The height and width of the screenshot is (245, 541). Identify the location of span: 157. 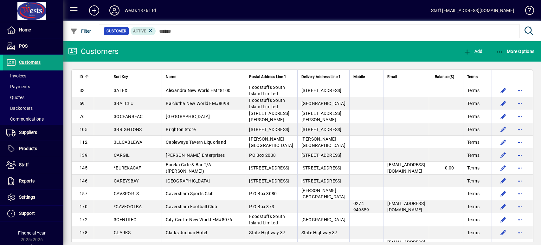
(83, 193).